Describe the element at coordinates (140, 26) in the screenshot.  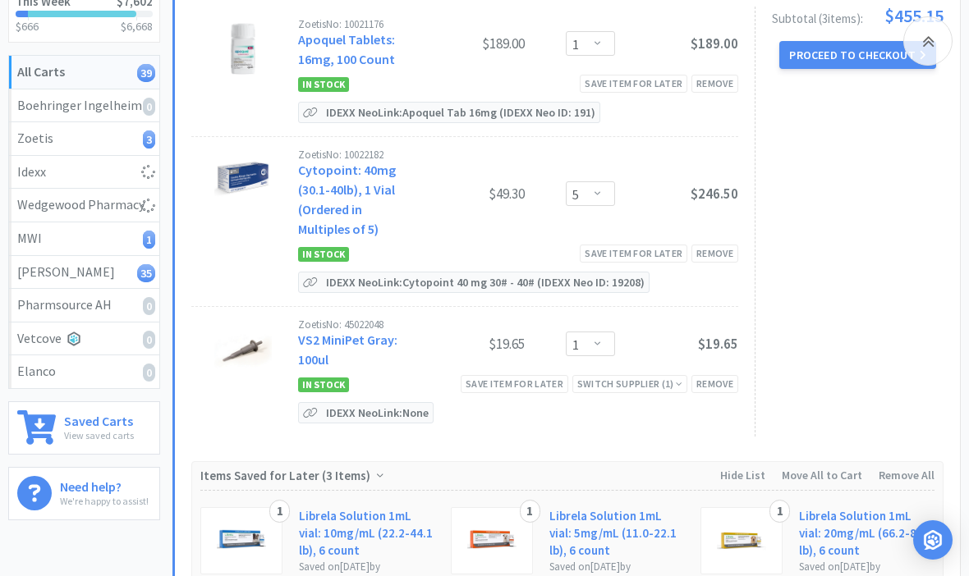
I see `span: 6,668` at that location.